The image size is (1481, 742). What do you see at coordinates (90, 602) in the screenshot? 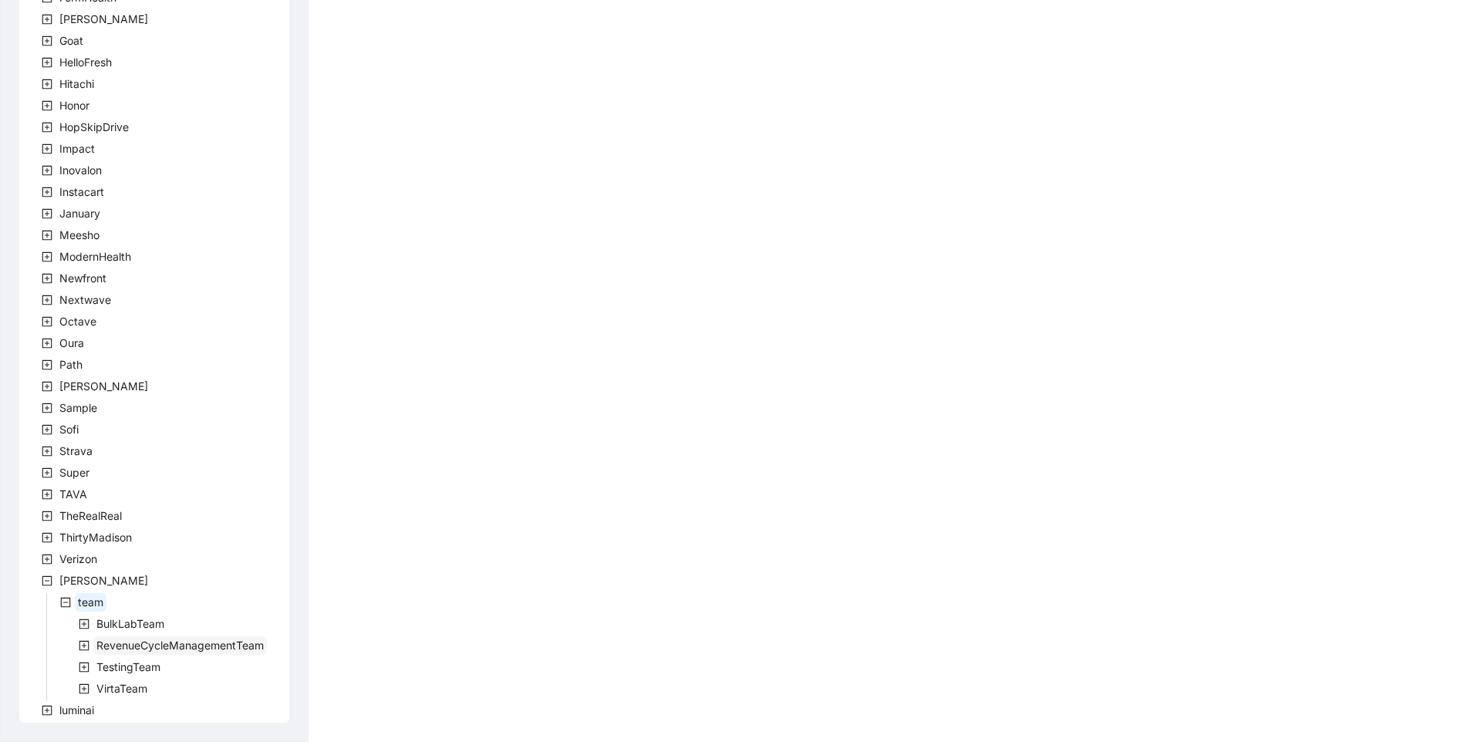
I see `span: team` at bounding box center [90, 602].